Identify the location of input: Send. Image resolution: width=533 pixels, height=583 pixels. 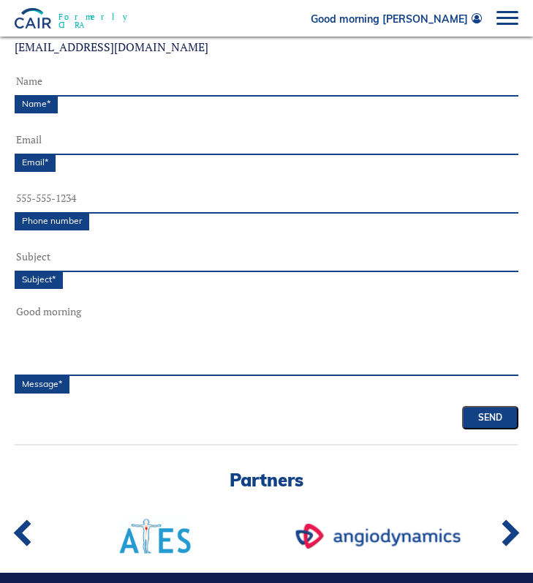
(490, 418).